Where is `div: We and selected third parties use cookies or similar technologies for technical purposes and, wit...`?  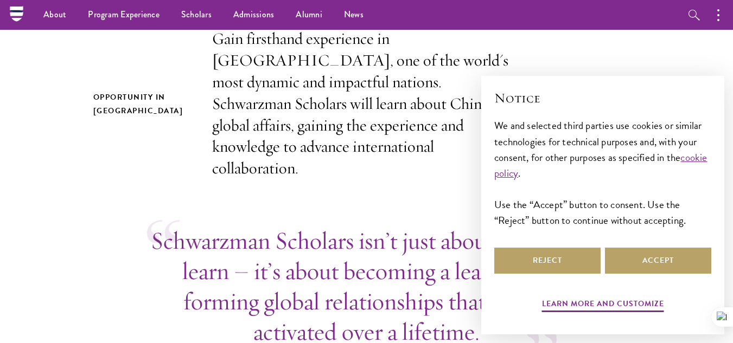 div: We and selected third parties use cookies or similar technologies for technical purposes and, wit... is located at coordinates (603, 173).